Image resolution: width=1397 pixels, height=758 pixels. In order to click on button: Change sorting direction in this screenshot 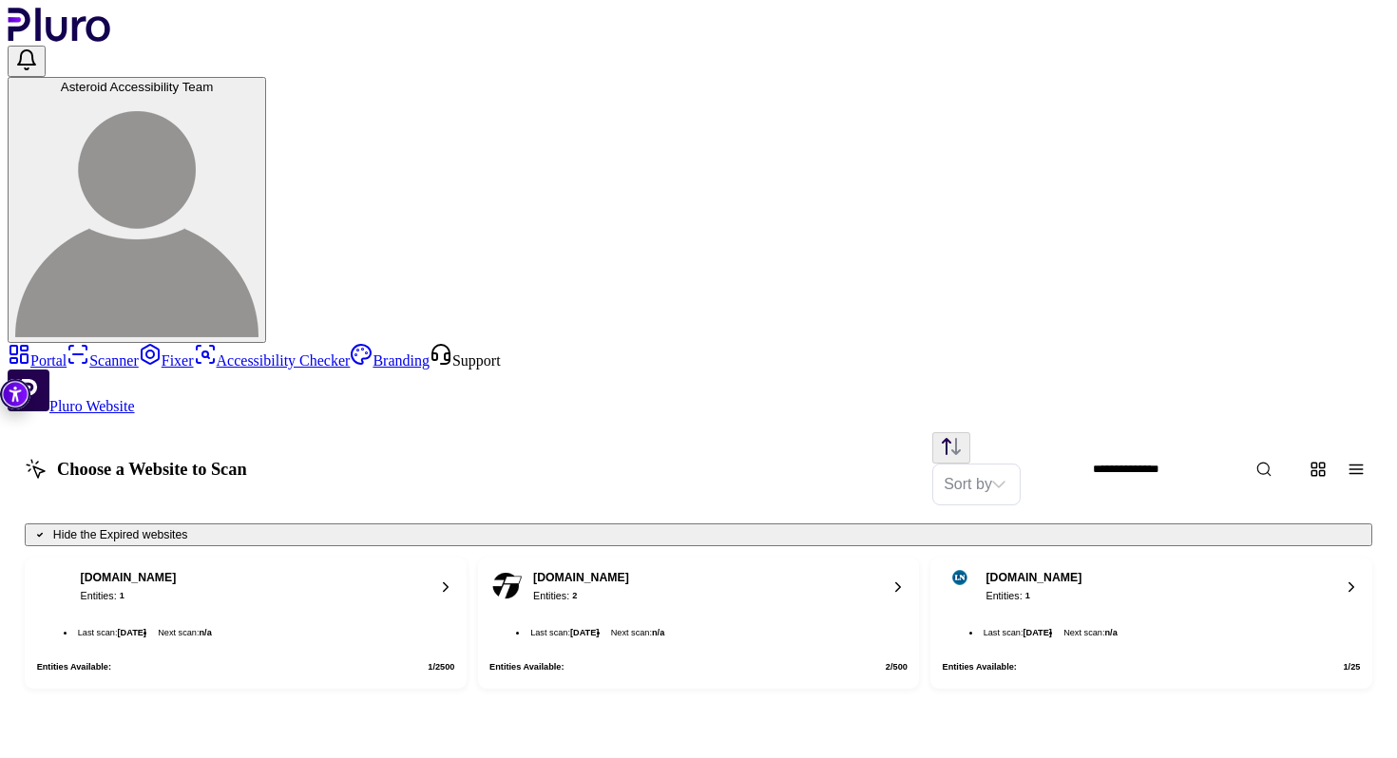, I will do `click(951, 448)`.